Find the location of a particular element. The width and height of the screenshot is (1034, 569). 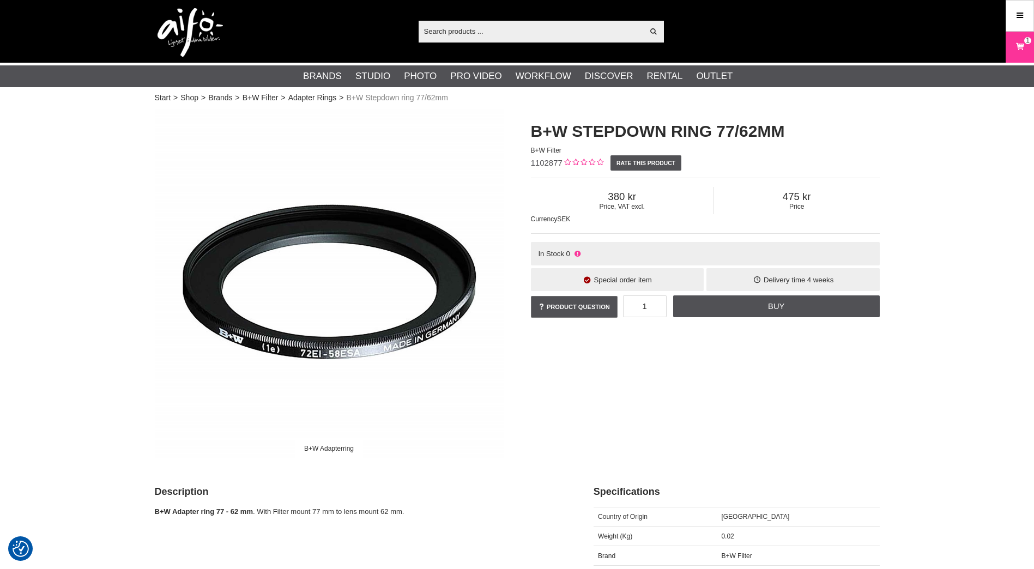

a: B+W Adapterring is located at coordinates (329, 283).